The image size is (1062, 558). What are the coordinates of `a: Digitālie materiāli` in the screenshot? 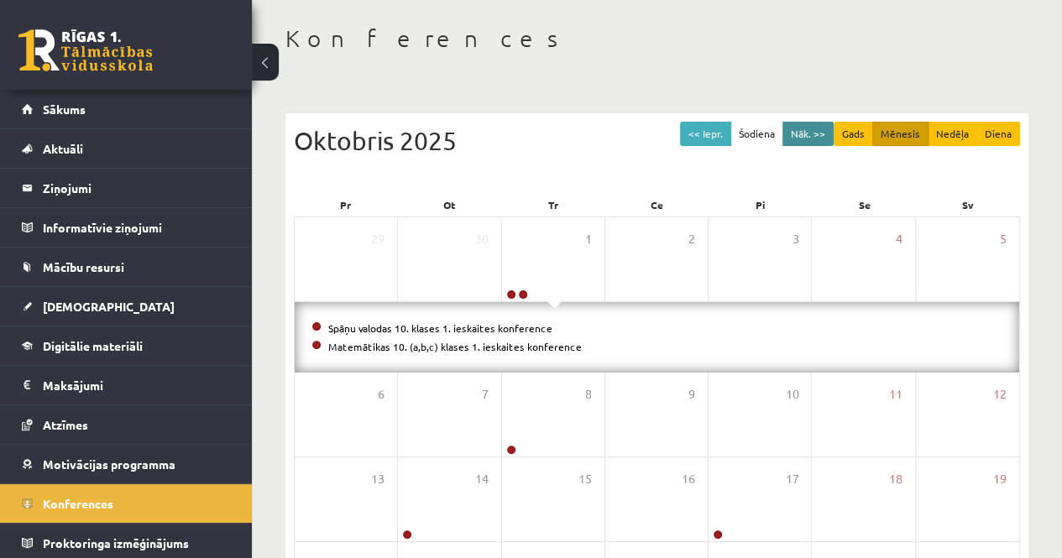 It's located at (126, 346).